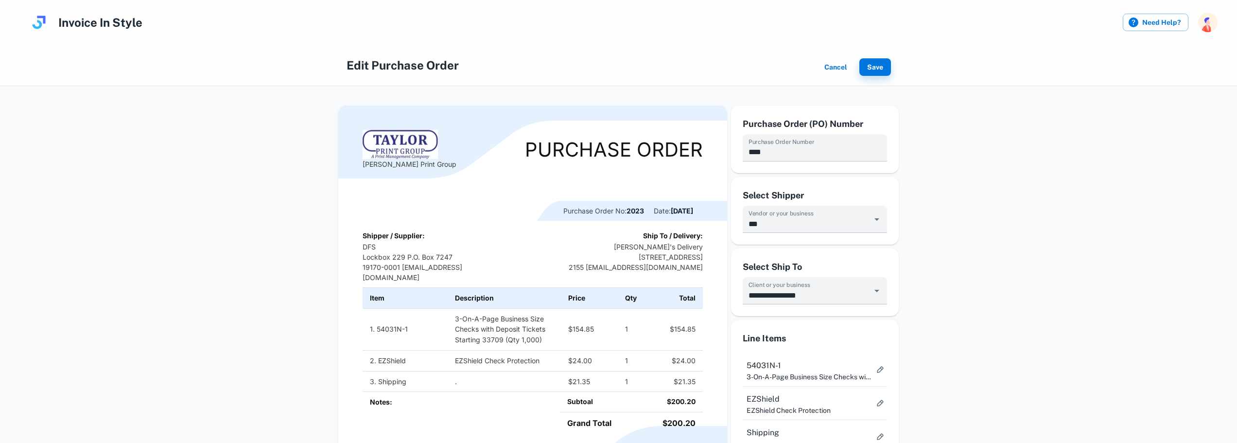 Image resolution: width=1237 pixels, height=443 pixels. I want to click on label: Vendor or your business, so click(781, 213).